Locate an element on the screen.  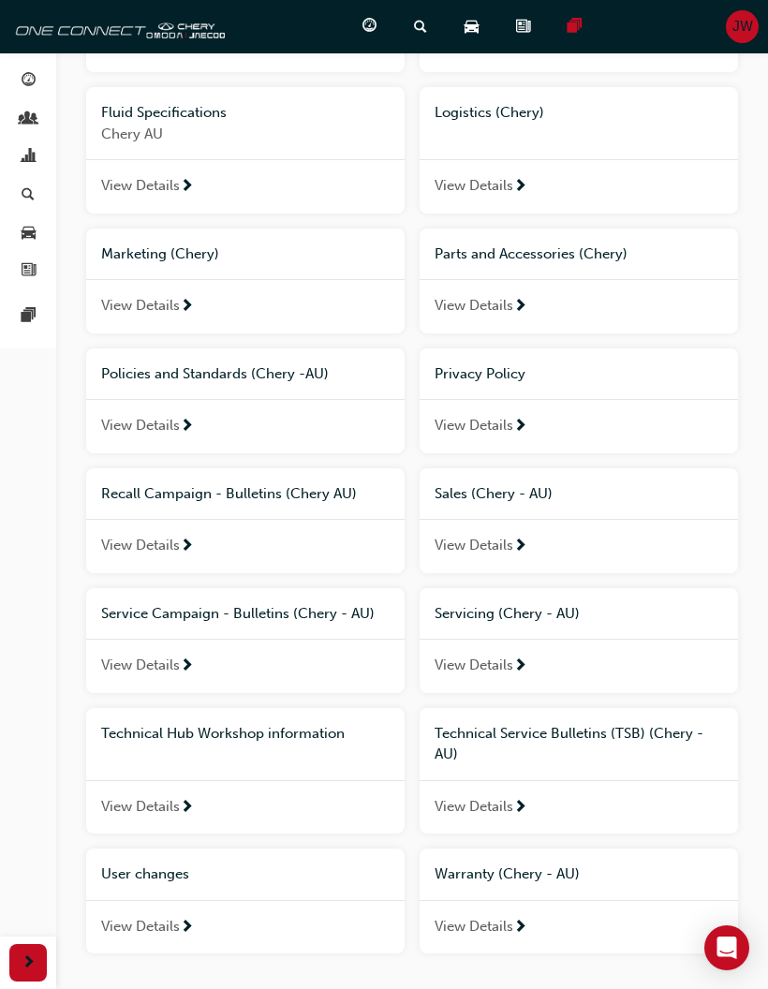
span: Sales (Chery - AU) is located at coordinates (493, 493).